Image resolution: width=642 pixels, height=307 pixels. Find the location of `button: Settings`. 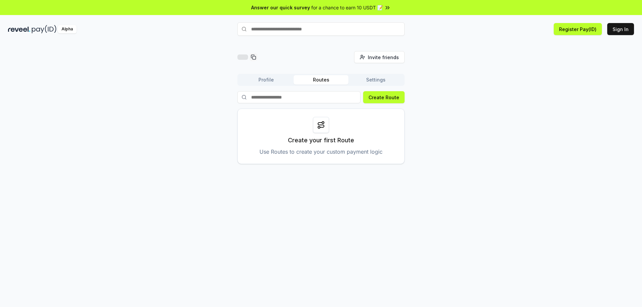

button: Settings is located at coordinates (376, 80).